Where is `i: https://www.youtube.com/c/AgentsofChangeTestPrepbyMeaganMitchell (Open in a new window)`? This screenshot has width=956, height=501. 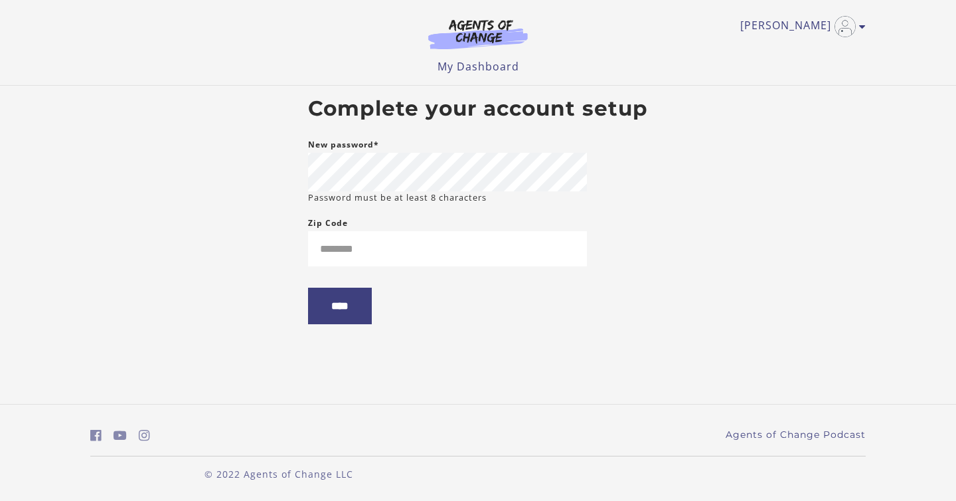
i: https://www.youtube.com/c/AgentsofChangeTestPrepbyMeaganMitchell (Open in a new window) is located at coordinates (120, 435).